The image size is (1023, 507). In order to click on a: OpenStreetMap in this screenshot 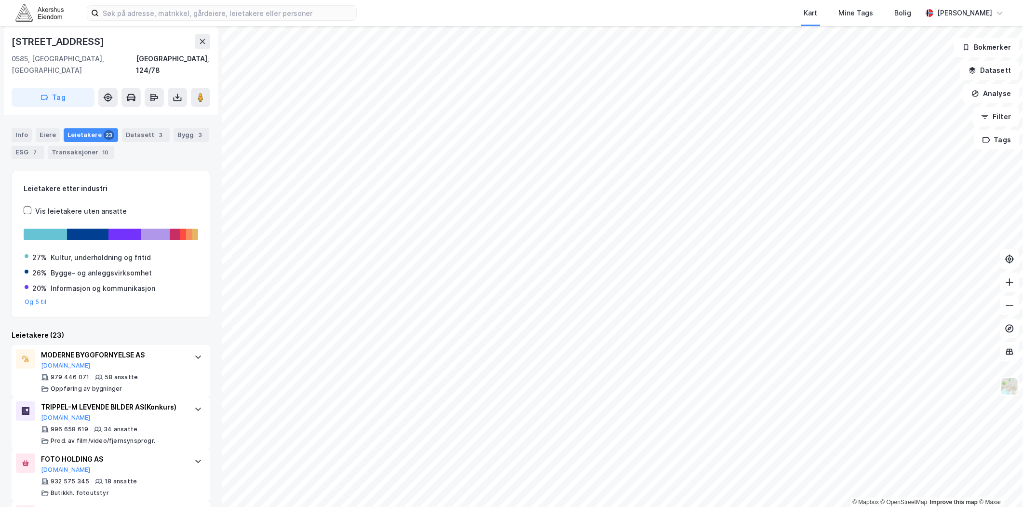, I will do `click(904, 502)`.